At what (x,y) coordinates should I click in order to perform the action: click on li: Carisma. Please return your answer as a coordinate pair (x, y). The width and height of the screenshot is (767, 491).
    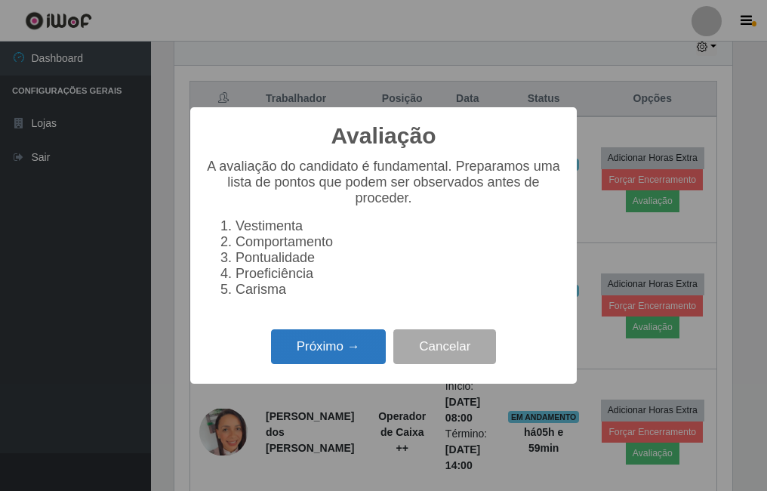
    Looking at the image, I should click on (399, 289).